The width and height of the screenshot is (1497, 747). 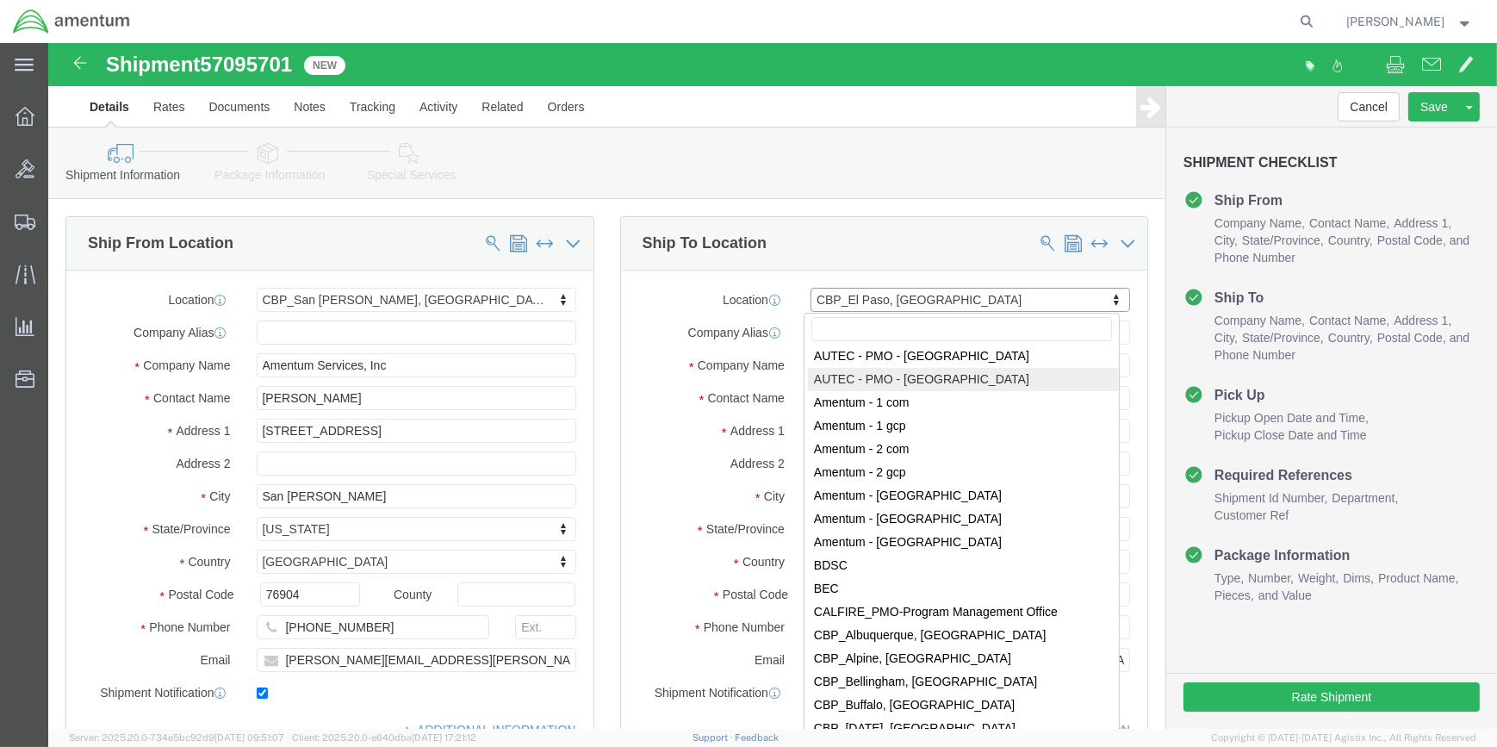 What do you see at coordinates (177, 737) in the screenshot?
I see `span: Server: 2025.20.0-734e5bc92d9` at bounding box center [177, 737].